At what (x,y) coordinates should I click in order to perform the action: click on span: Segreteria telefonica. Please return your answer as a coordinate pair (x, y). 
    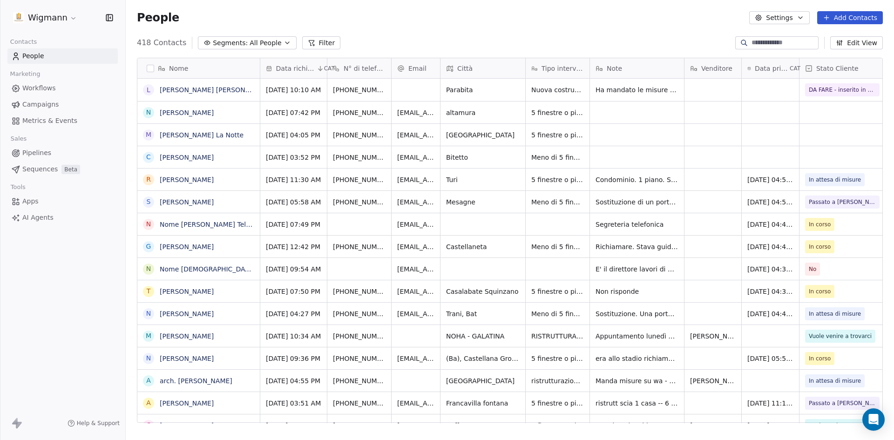
    Looking at the image, I should click on (637, 225).